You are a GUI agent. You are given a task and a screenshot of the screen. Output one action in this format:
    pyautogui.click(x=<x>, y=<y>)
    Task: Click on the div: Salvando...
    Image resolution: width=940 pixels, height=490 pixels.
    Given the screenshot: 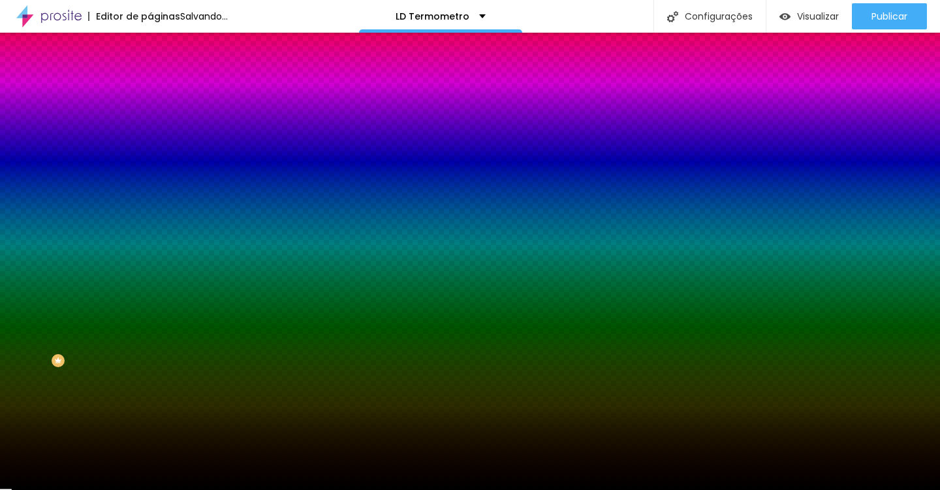 What is the action you would take?
    pyautogui.click(x=204, y=16)
    